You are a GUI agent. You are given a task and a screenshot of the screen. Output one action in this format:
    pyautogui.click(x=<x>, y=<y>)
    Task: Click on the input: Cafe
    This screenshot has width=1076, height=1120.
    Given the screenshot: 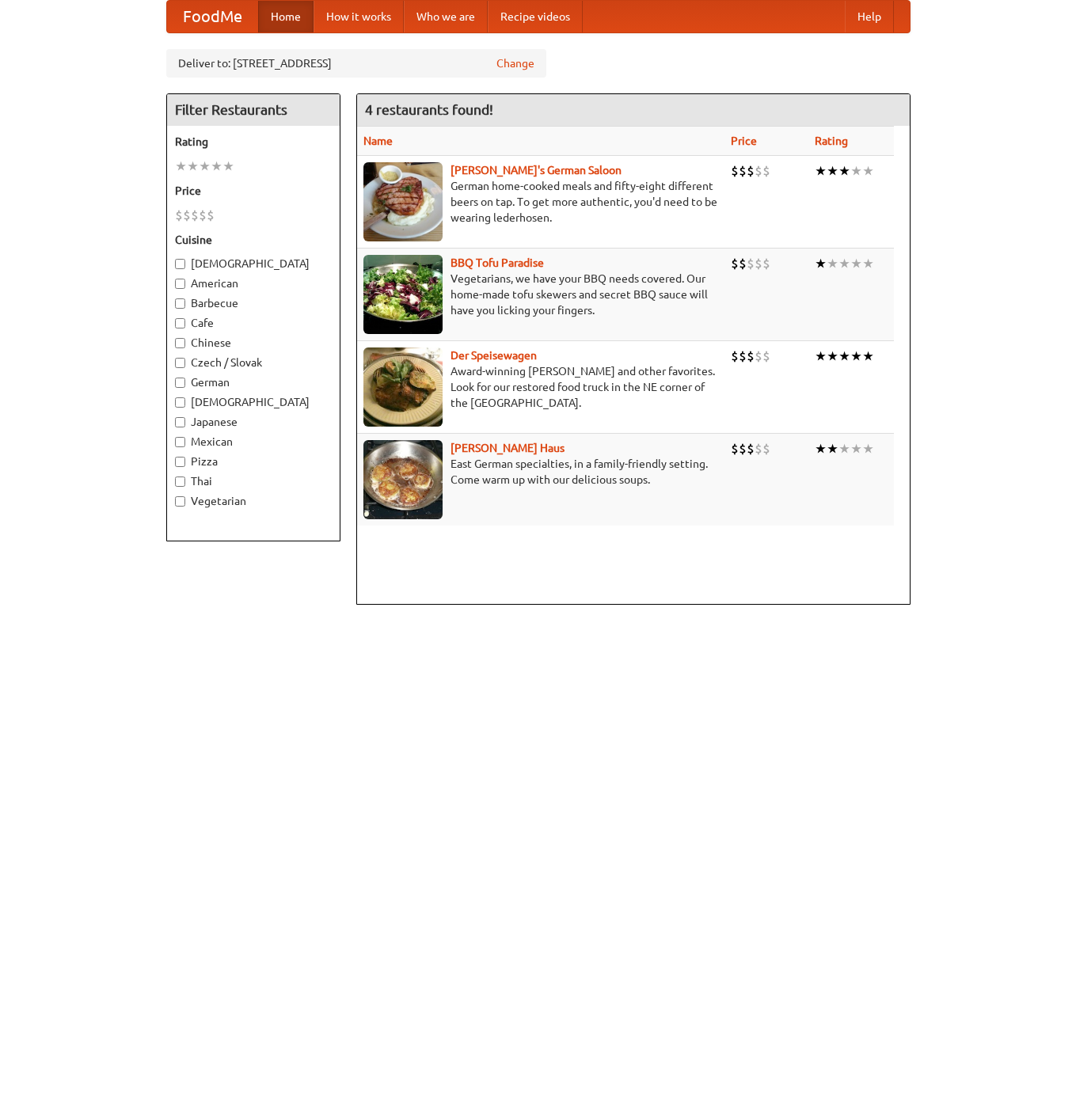 What is the action you would take?
    pyautogui.click(x=180, y=323)
    